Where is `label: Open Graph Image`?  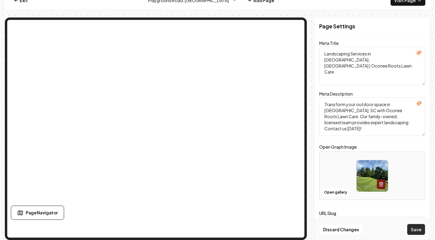
label: Open Graph Image is located at coordinates (372, 147).